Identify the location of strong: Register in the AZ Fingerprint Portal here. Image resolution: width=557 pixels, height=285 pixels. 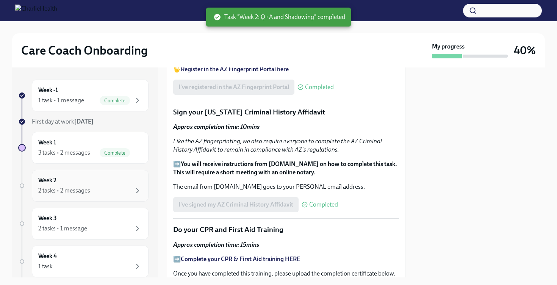
(235, 69).